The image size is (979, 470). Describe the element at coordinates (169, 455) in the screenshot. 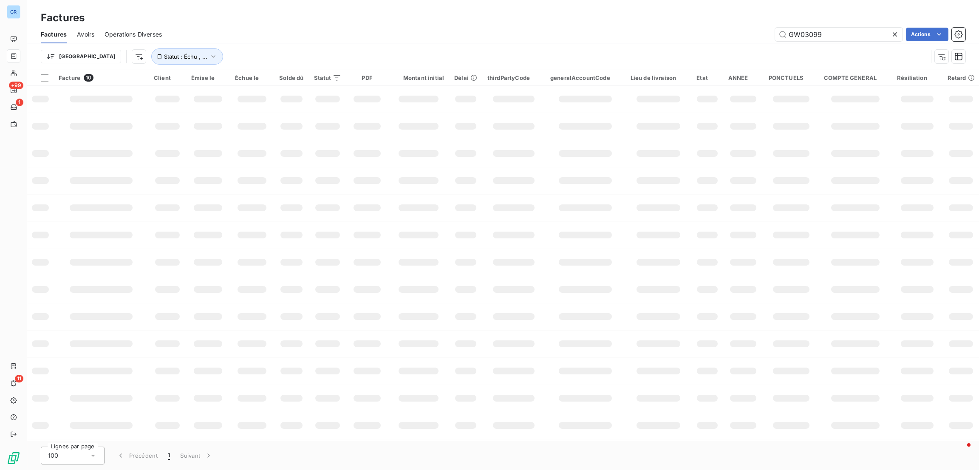

I see `button: 1` at that location.